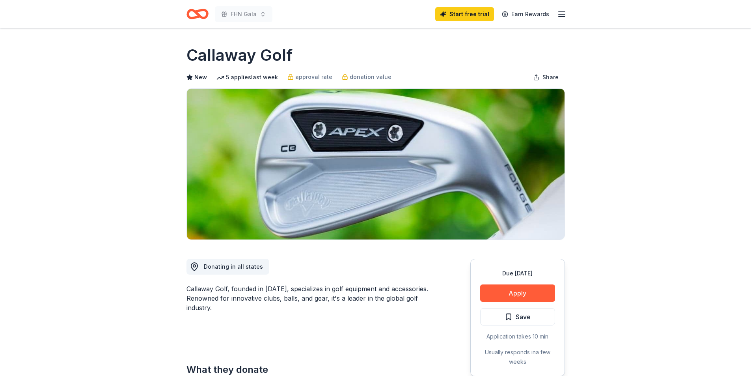 This screenshot has width=751, height=376. Describe the element at coordinates (376, 164) in the screenshot. I see `img: Image for Callaway Golf` at that location.